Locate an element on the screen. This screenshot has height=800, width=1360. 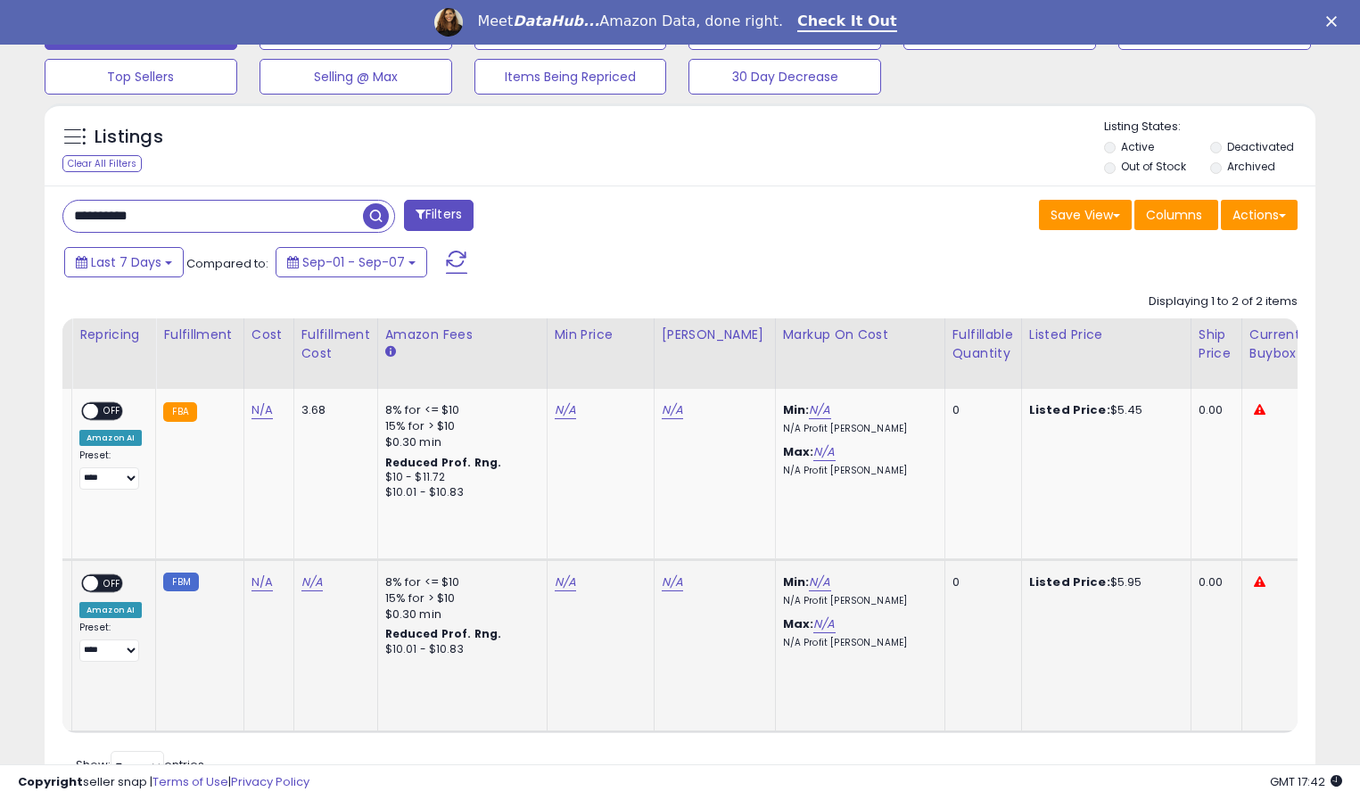
button: Filters is located at coordinates (439, 215).